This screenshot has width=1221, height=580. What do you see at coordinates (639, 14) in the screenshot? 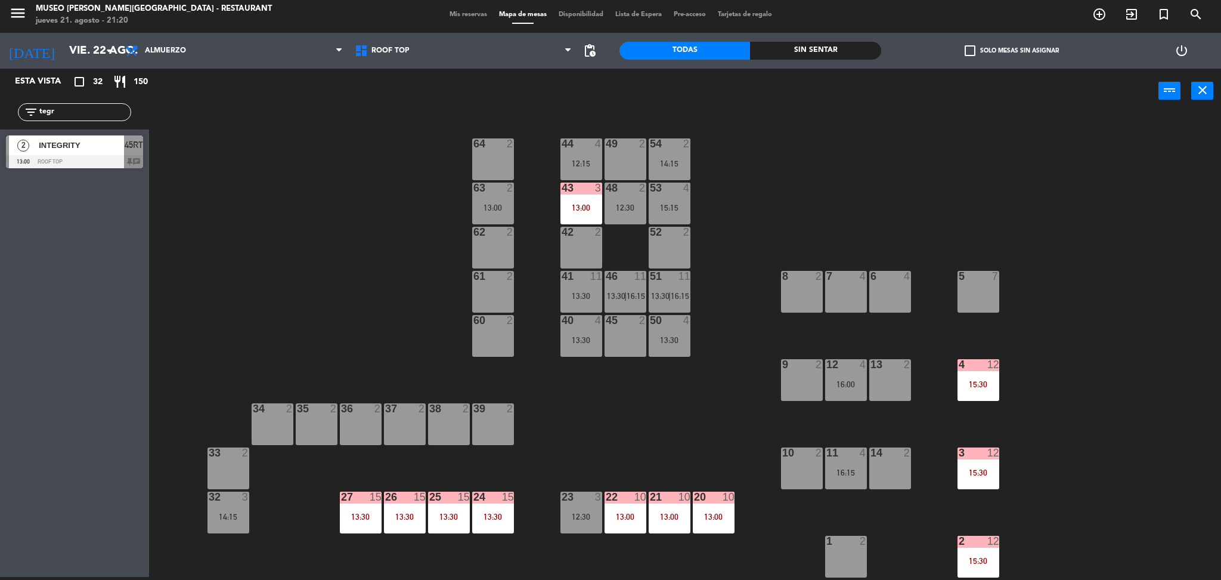
I see `span: Lista de Espera` at bounding box center [639, 14].